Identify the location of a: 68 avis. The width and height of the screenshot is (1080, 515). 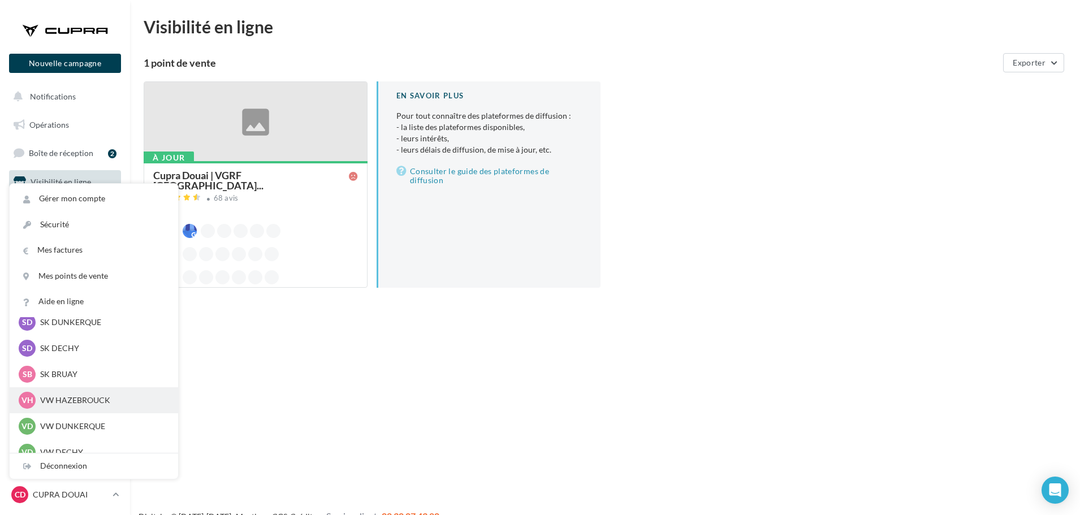
(256, 199).